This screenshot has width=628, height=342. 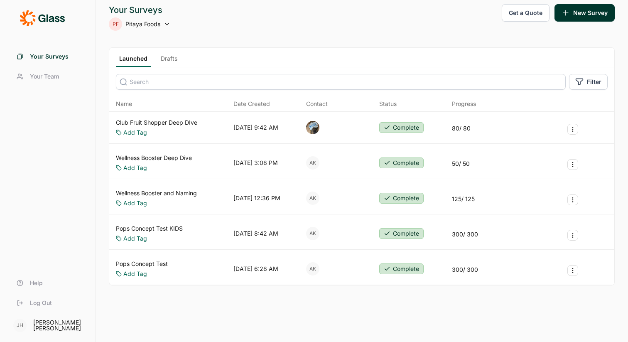 What do you see at coordinates (44, 76) in the screenshot?
I see `span: Your Team` at bounding box center [44, 76].